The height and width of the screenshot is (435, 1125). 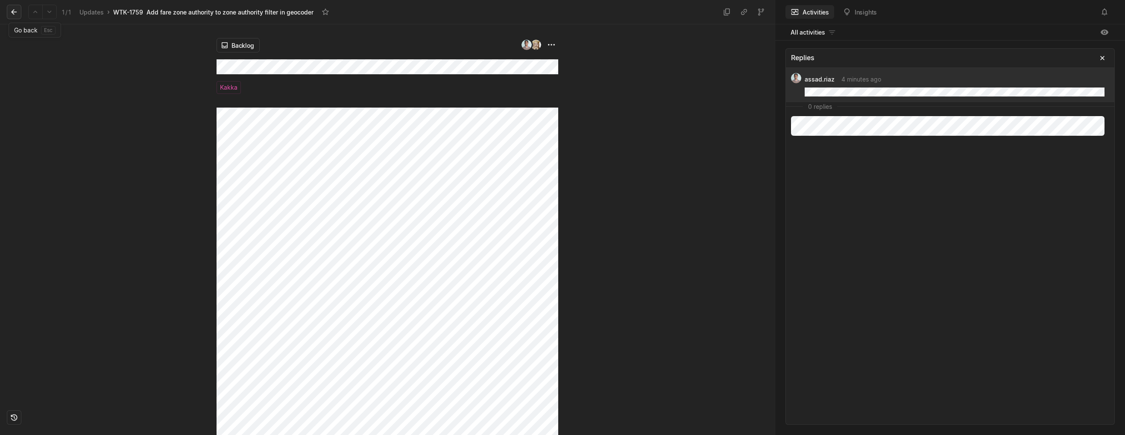 What do you see at coordinates (48, 30) in the screenshot?
I see `kbd: esc` at bounding box center [48, 30].